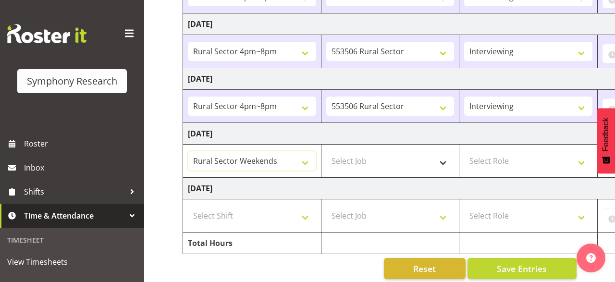  Describe the element at coordinates (522, 268) in the screenshot. I see `button: Save Entries` at that location.